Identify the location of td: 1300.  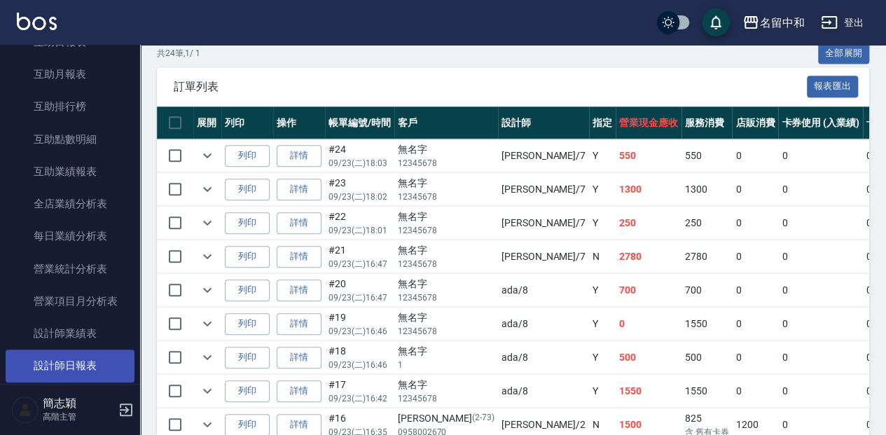
(707, 189).